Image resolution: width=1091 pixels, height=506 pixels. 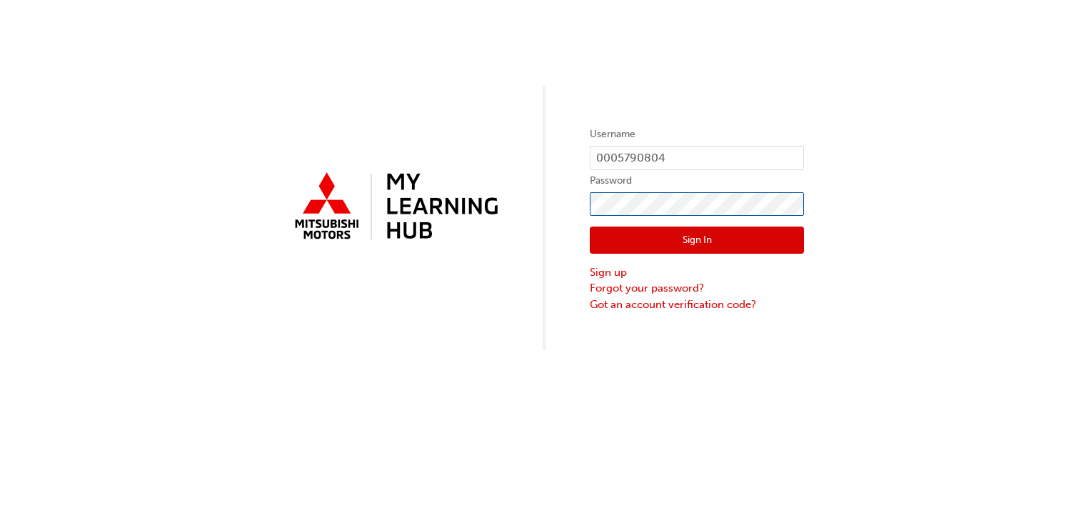 I want to click on label: Password, so click(x=697, y=181).